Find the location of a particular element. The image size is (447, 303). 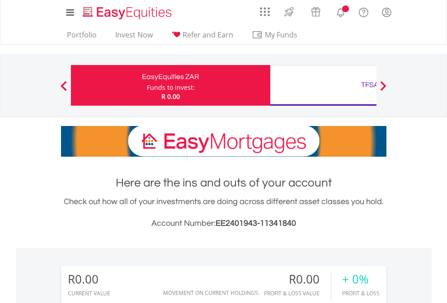

a: Notifications is located at coordinates (340, 11).